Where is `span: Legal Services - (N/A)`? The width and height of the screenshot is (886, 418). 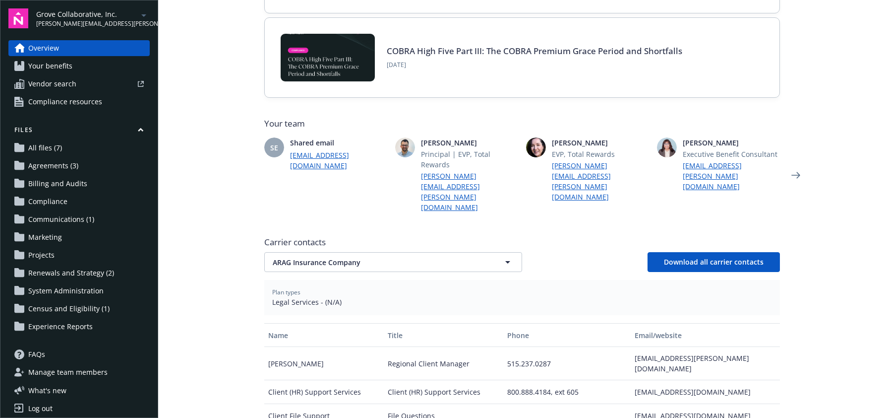 span: Legal Services - (N/A) is located at coordinates (522, 302).